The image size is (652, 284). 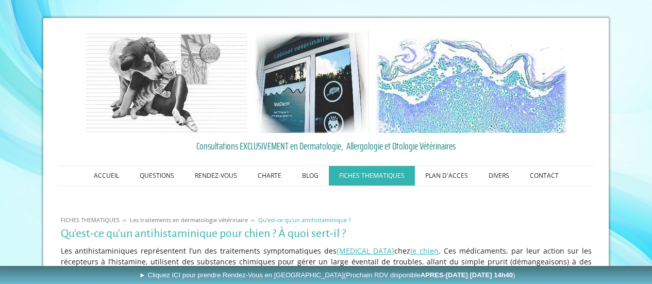 I want to click on a: BLOG, so click(x=310, y=176).